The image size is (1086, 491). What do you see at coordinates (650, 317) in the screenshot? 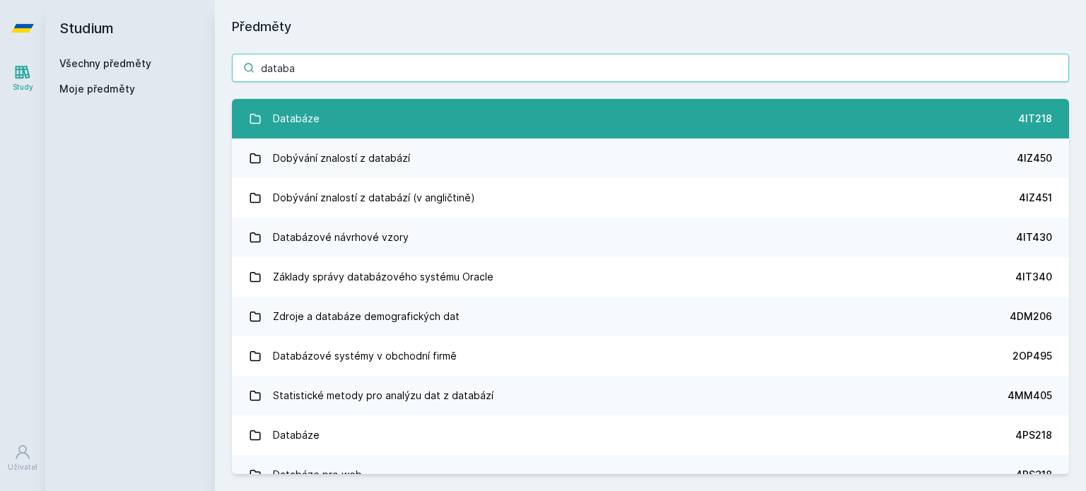
I see `a: Zdroje a databáze demografických dat 4DM206` at bounding box center [650, 317].